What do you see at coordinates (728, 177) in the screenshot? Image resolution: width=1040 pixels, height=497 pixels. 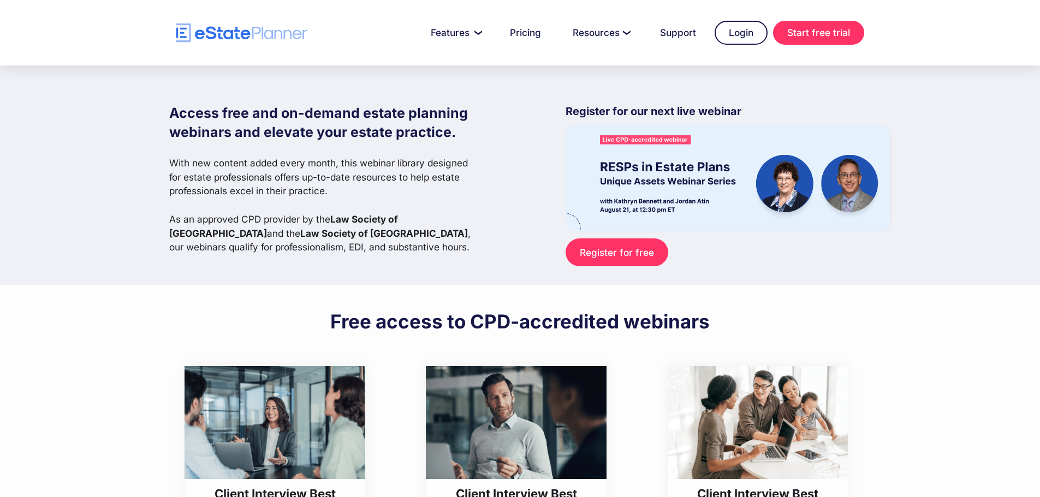 I see `img: eState Academy webinar` at bounding box center [728, 177].